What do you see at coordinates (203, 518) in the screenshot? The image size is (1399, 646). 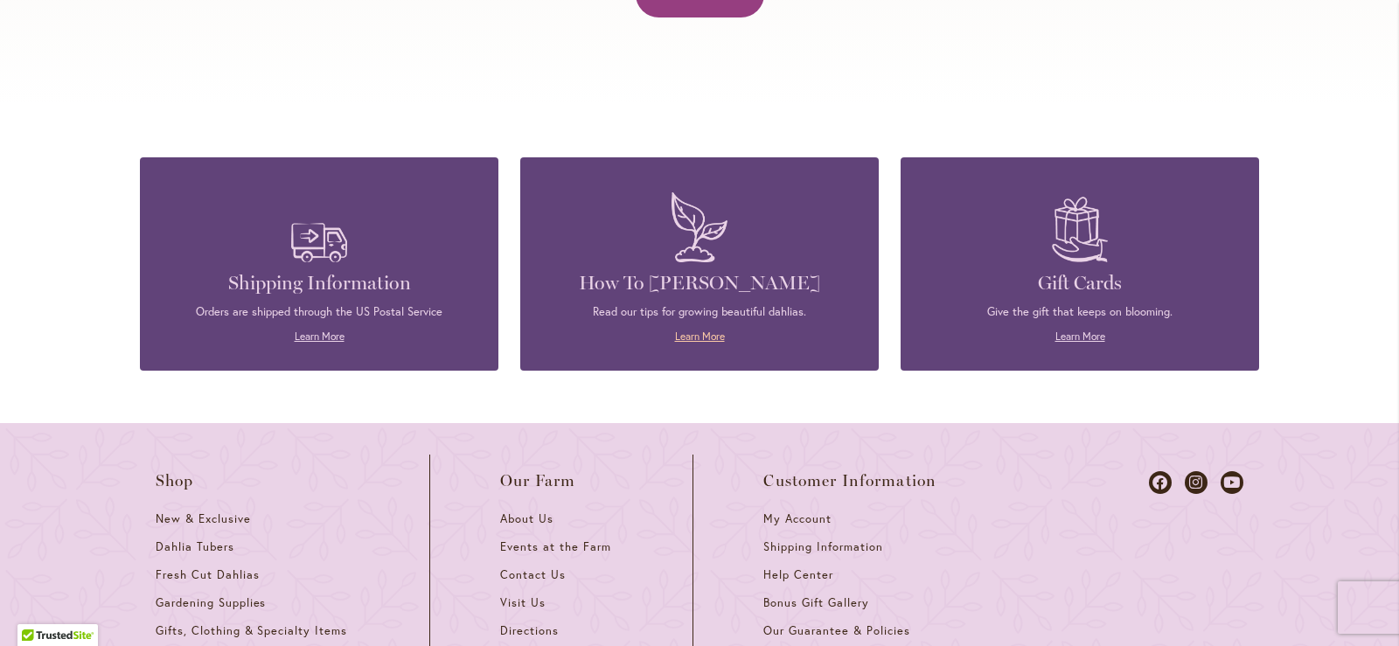 I see `span: New & Exclusive` at bounding box center [203, 518].